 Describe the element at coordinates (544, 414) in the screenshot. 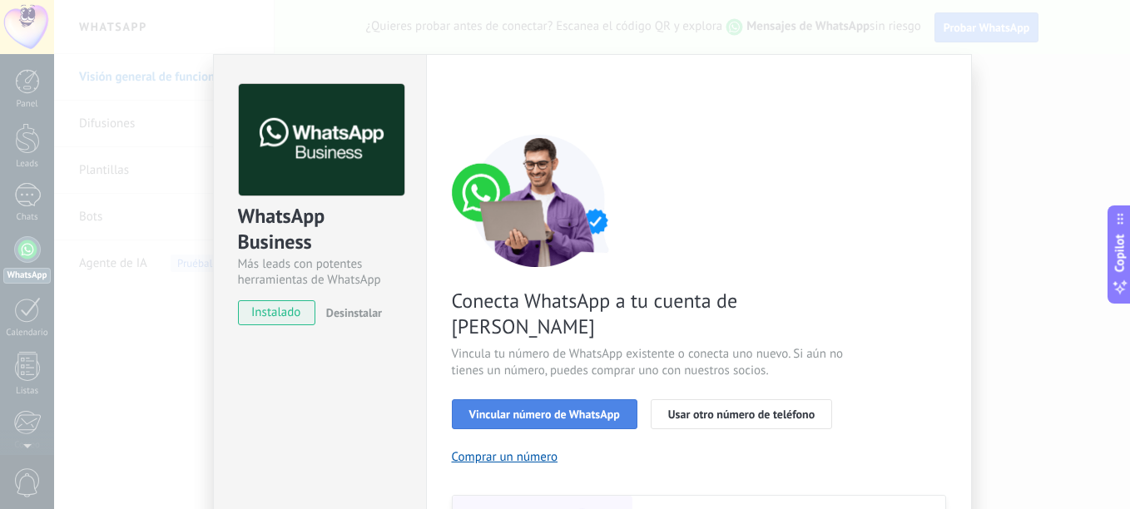

I see `button: Vincular número de WhatsApp` at that location.